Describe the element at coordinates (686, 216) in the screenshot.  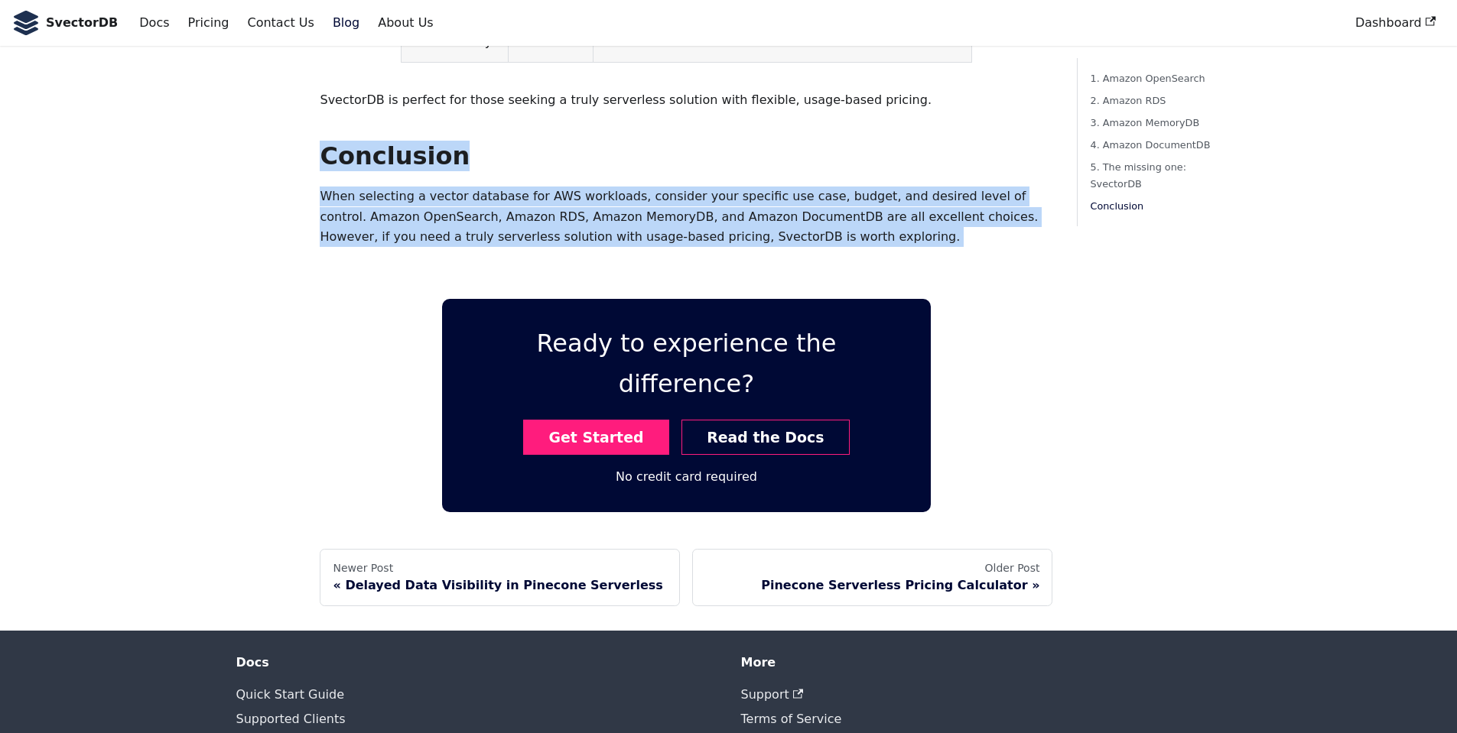
I see `p: When selecting a vector database for AWS workloads, consider your specific use case, budget, and ...` at that location.